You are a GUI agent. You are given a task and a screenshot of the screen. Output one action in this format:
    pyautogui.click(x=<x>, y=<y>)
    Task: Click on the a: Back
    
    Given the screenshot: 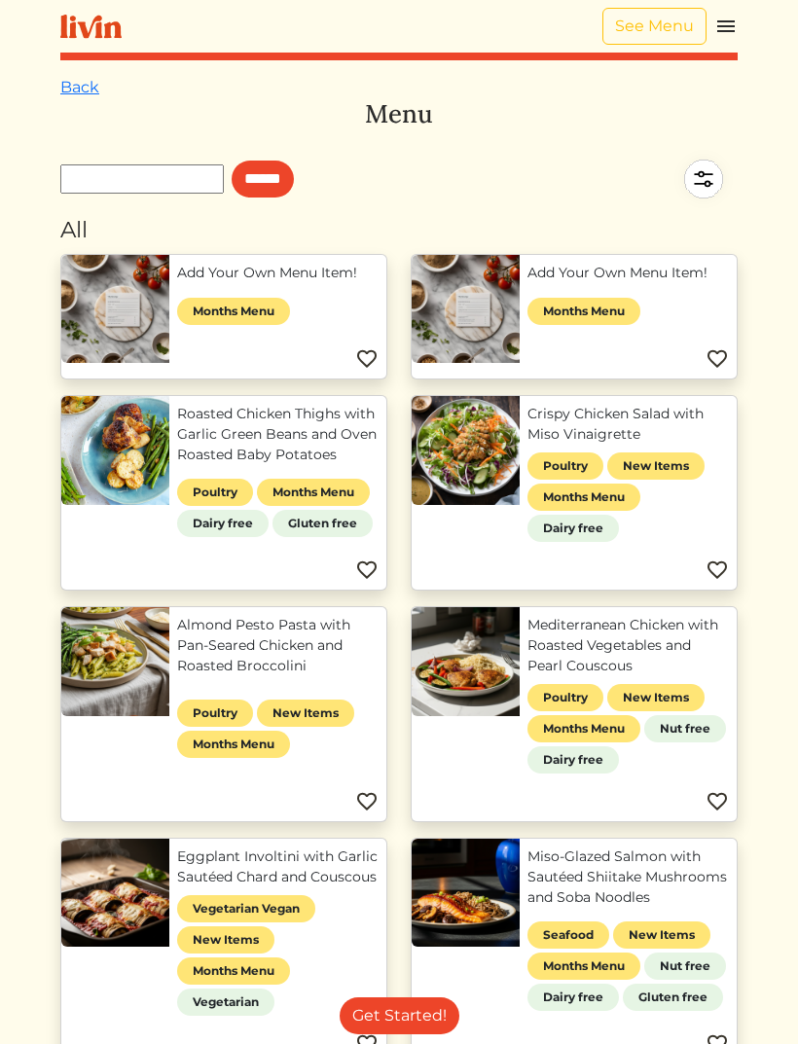 What is the action you would take?
    pyautogui.click(x=80, y=87)
    